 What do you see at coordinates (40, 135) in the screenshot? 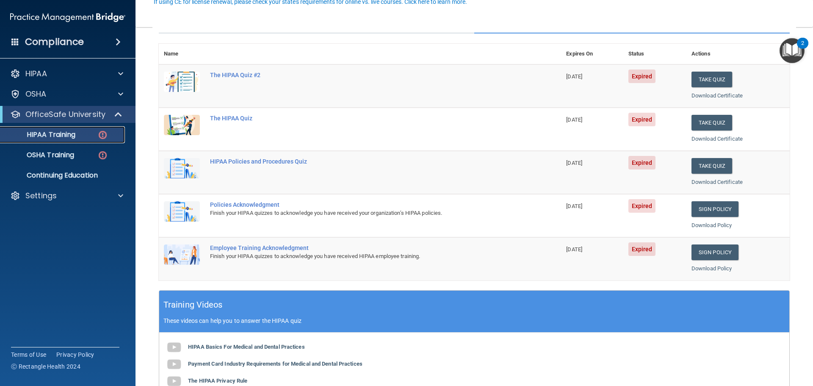
I see `p: HIPAA Training` at bounding box center [40, 135].